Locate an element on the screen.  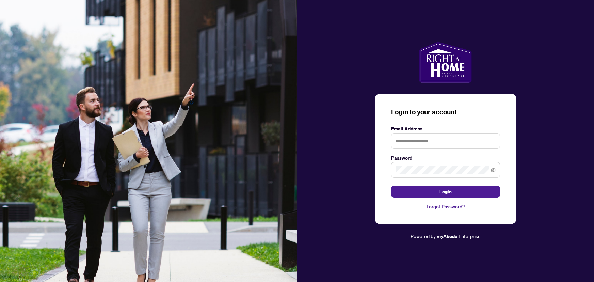
span: eye-invisible is located at coordinates (493, 170).